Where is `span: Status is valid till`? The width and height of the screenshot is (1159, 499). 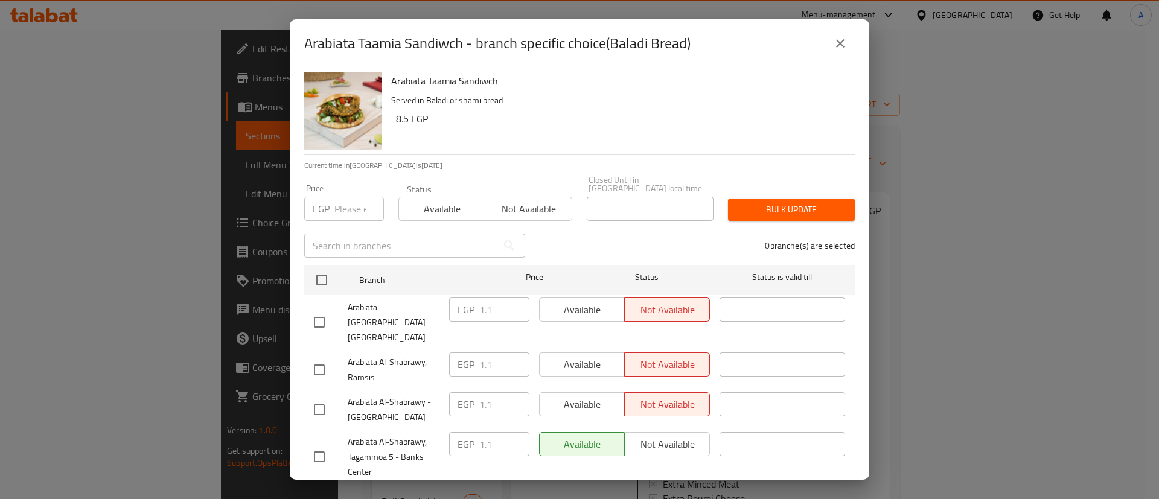 span: Status is valid till is located at coordinates (783, 277).